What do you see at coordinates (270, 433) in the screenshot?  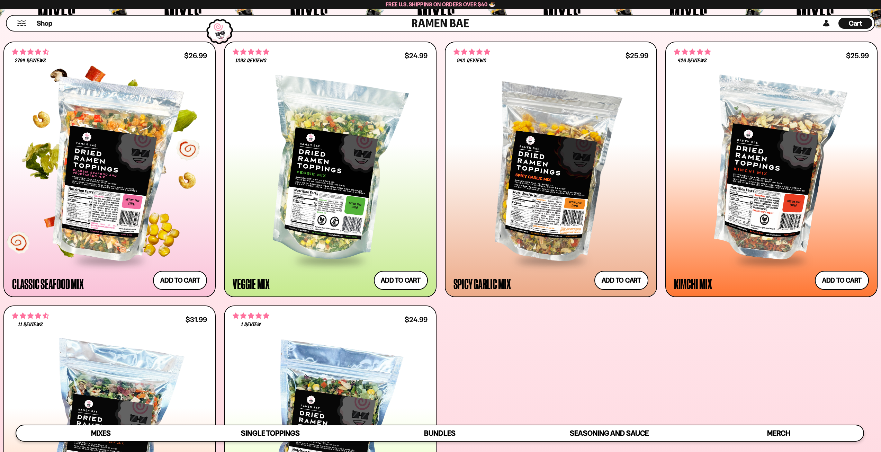 I see `span: Single Toppings` at bounding box center [270, 433].